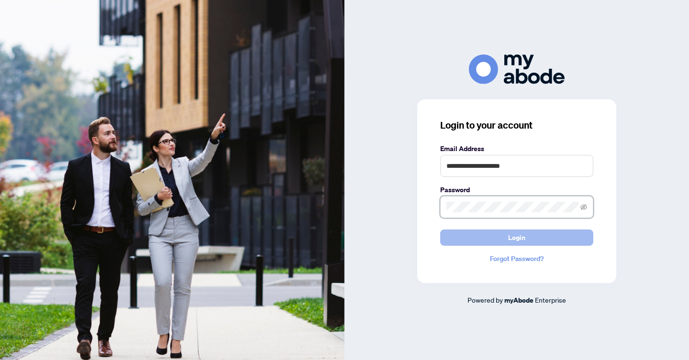 Image resolution: width=689 pixels, height=360 pixels. What do you see at coordinates (519, 300) in the screenshot?
I see `a: myAbode` at bounding box center [519, 300].